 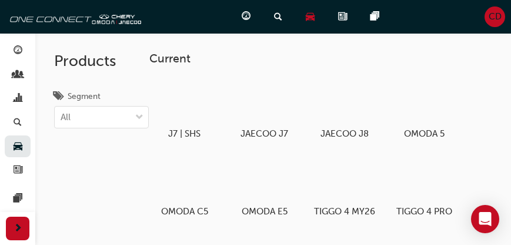 I want to click on img: oneconnect, so click(x=73, y=16).